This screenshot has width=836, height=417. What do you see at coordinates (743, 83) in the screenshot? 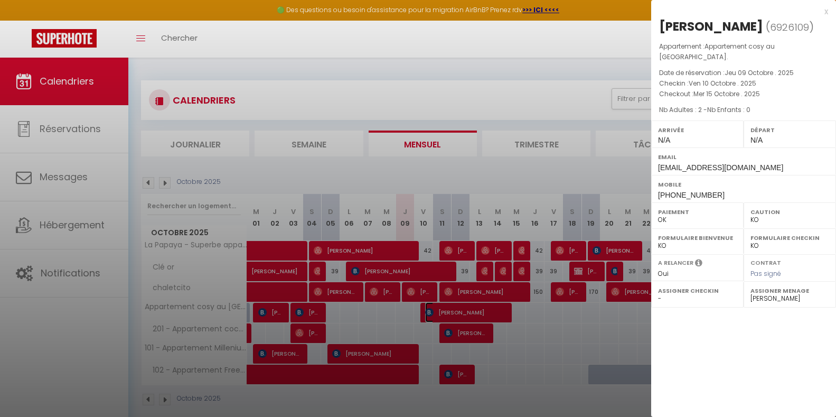
I see `p: Checkin :` at bounding box center [743, 83].